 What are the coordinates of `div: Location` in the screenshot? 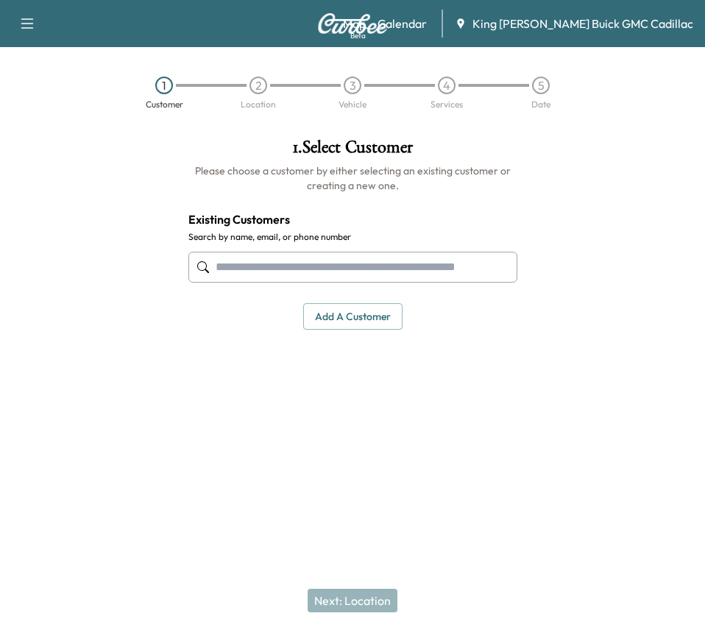 It's located at (258, 105).